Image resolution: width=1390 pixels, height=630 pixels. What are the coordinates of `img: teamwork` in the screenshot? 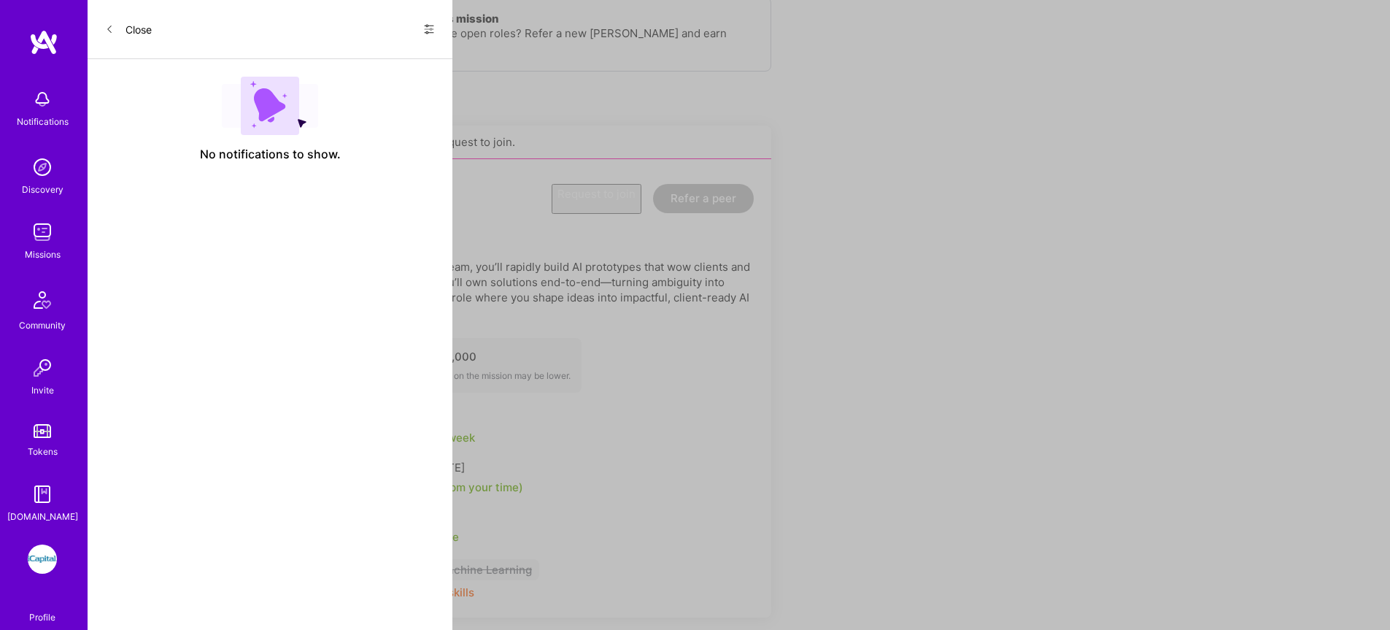 It's located at (42, 232).